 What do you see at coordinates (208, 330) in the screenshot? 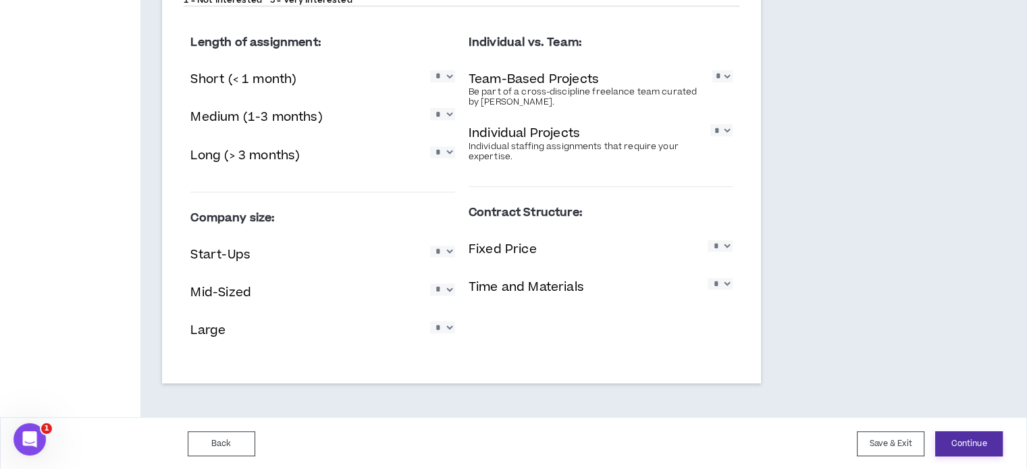
I see `p: Large` at bounding box center [208, 330].